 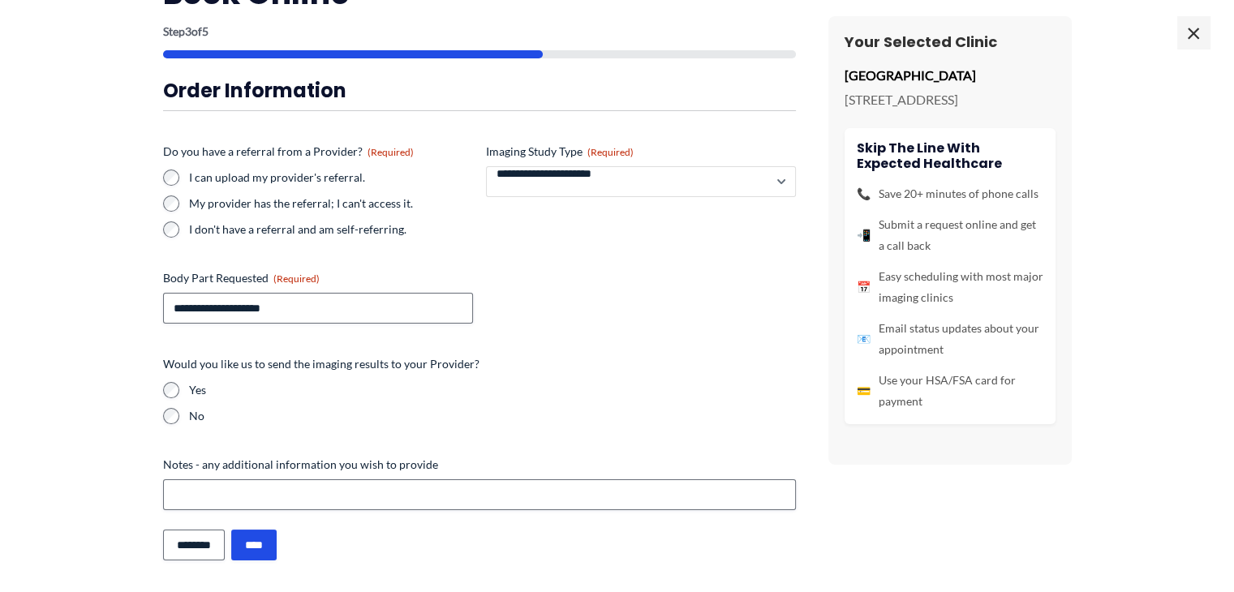 I want to click on li: Easy scheduling with most major imaging clinics, so click(x=950, y=287).